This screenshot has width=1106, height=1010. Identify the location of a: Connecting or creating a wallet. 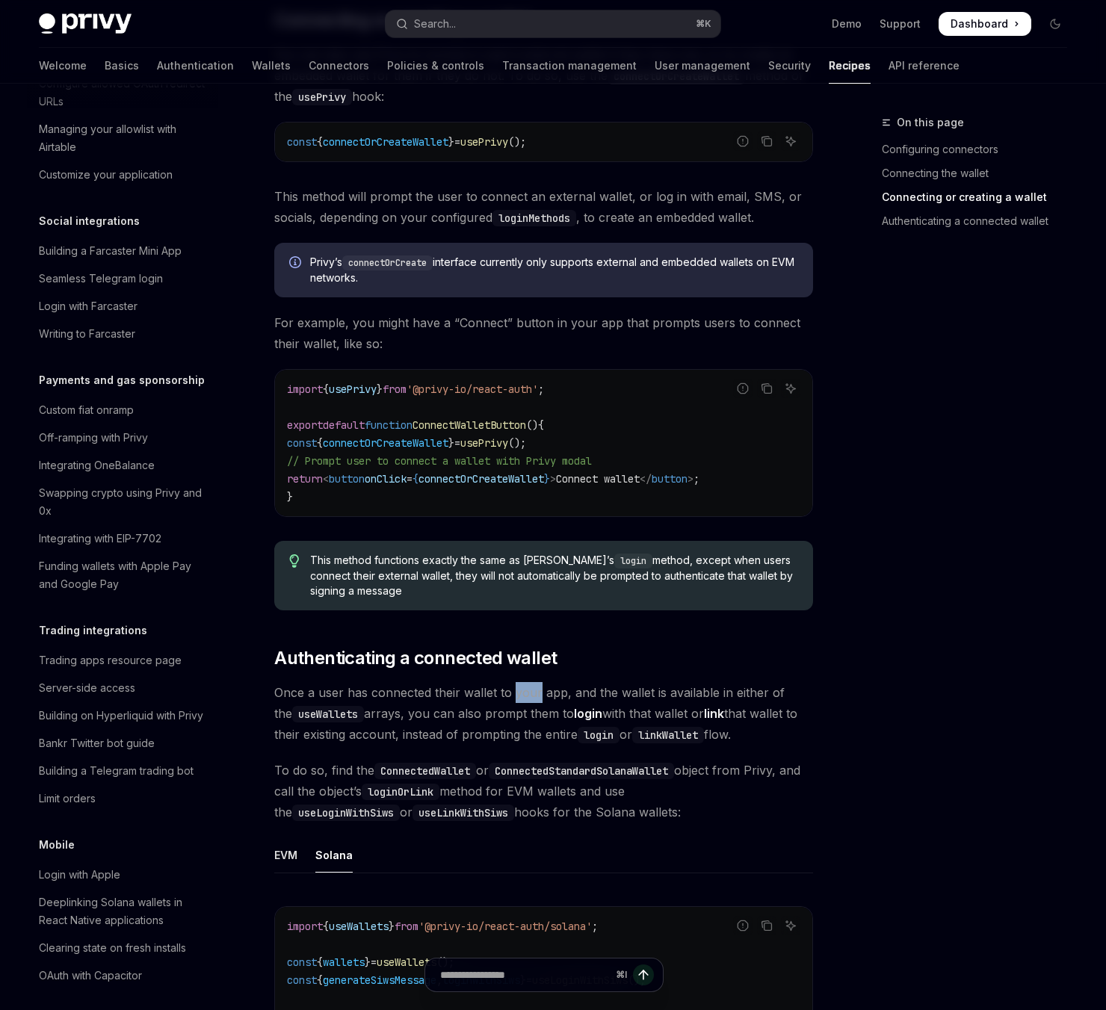
(980, 197).